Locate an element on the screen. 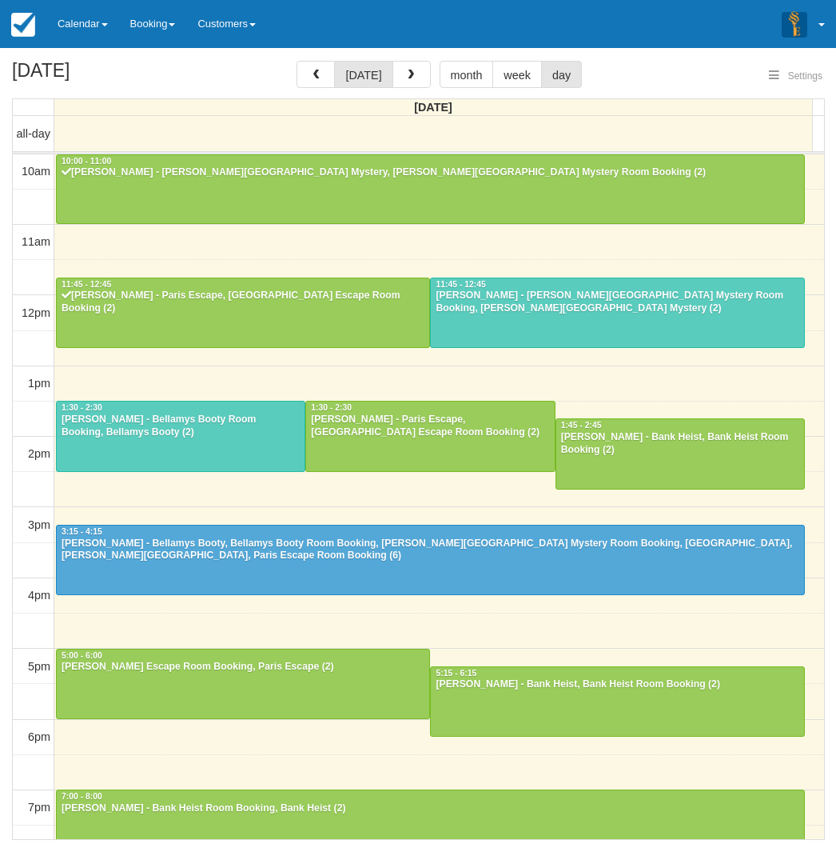  span: 12pm is located at coordinates (36, 313).